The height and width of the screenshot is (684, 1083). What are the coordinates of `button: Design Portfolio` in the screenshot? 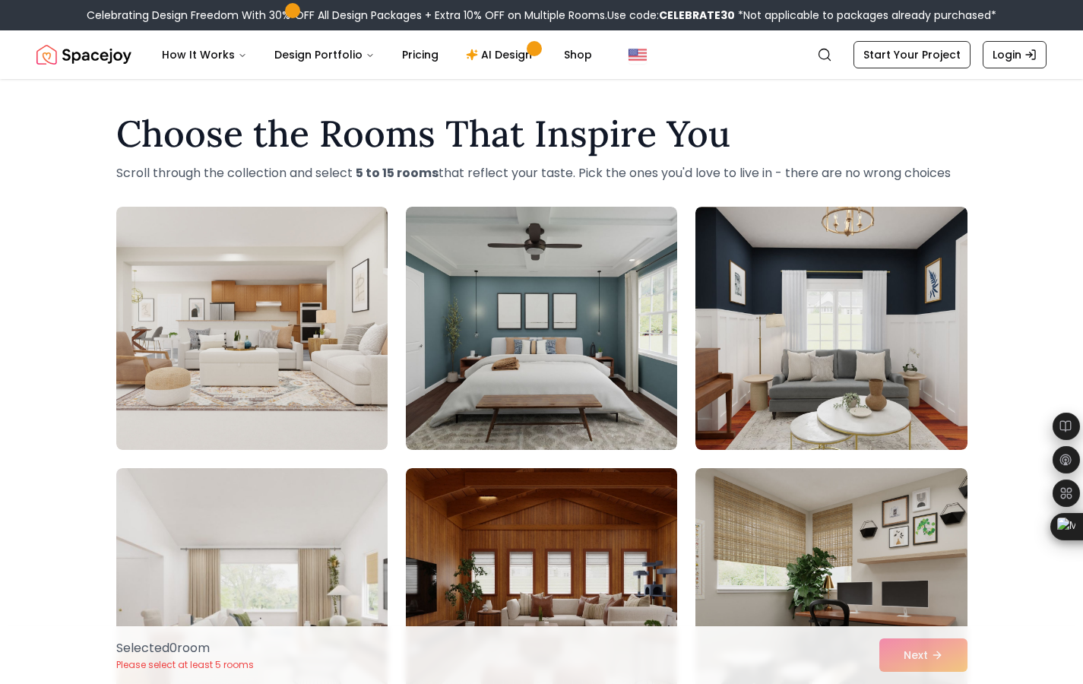 It's located at (325, 55).